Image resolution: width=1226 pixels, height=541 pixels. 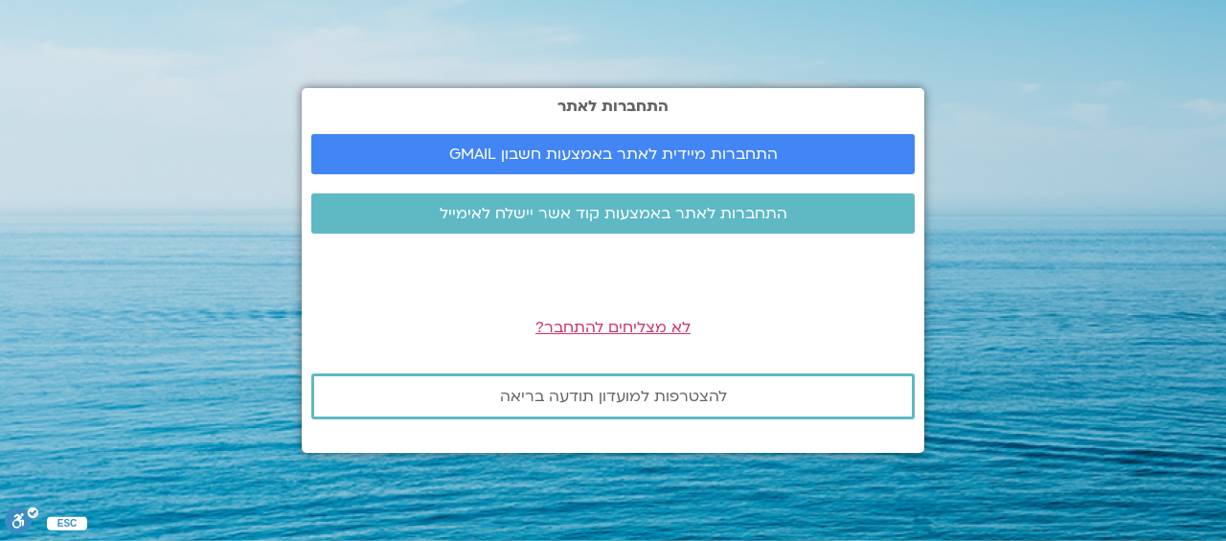 I want to click on h2: התחברות לאתר, so click(x=613, y=106).